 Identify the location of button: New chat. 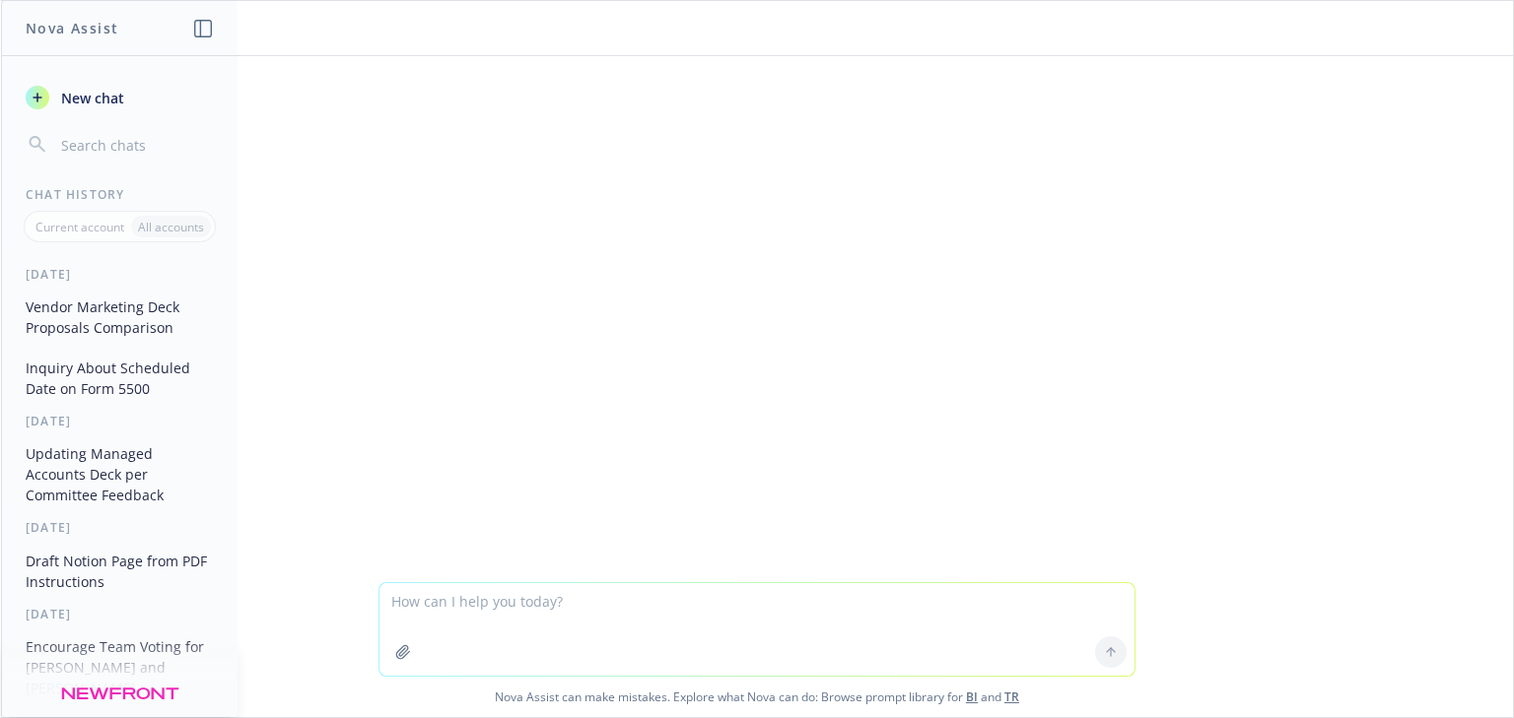
(119, 98).